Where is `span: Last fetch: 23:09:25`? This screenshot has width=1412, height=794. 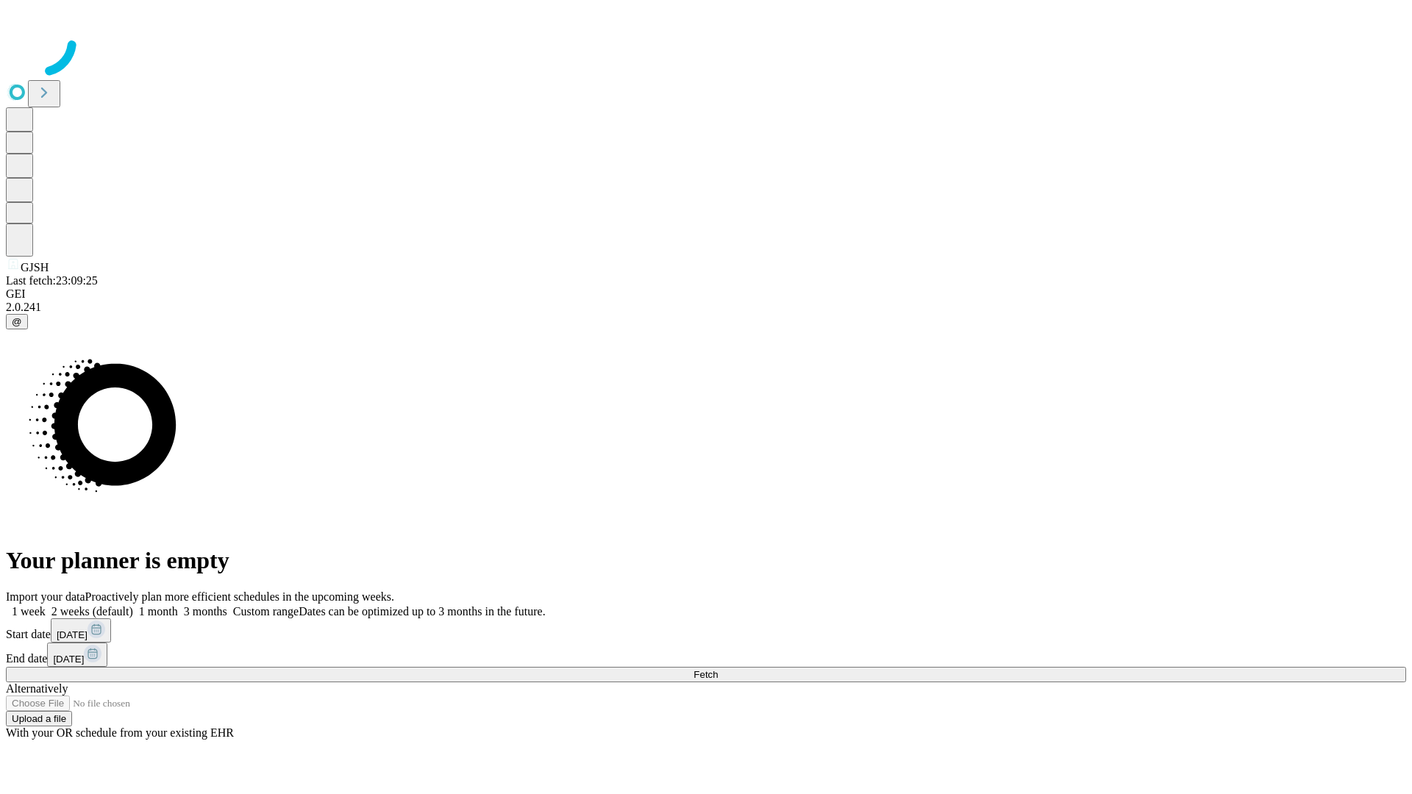 span: Last fetch: 23:09:25 is located at coordinates (51, 280).